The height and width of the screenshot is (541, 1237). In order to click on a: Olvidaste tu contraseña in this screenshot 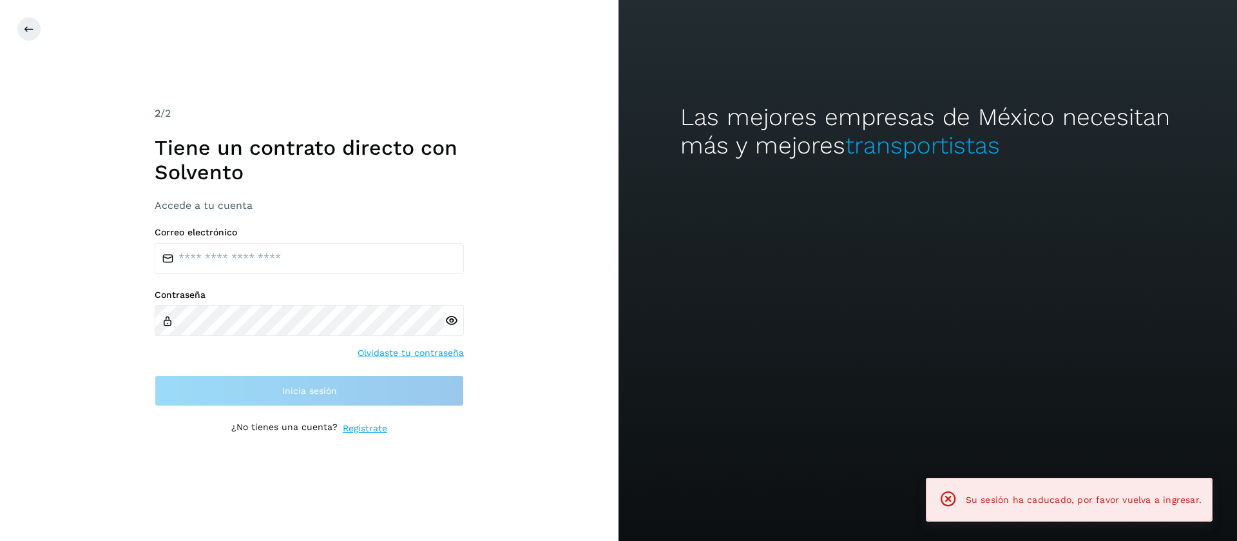, I will do `click(410, 352)`.